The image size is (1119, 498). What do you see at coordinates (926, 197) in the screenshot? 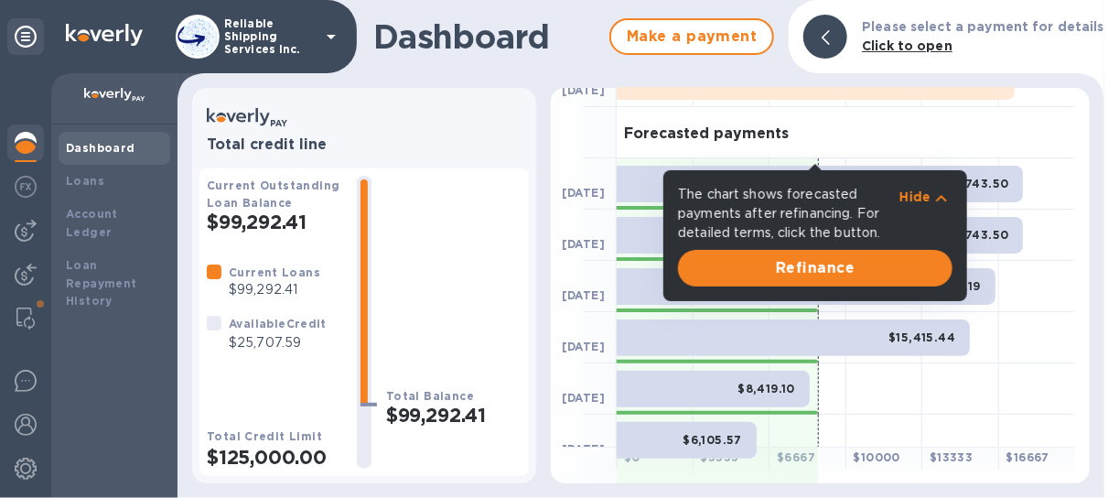
I see `button: Hide` at bounding box center [926, 197].